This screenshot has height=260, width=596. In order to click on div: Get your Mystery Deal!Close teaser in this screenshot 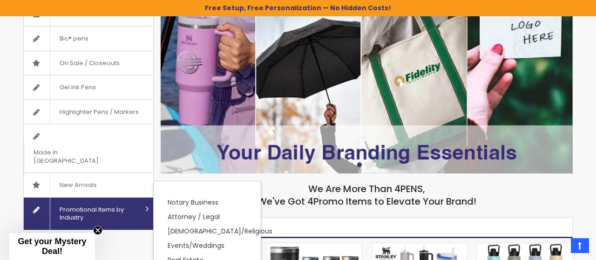, I will do `click(52, 247)`.